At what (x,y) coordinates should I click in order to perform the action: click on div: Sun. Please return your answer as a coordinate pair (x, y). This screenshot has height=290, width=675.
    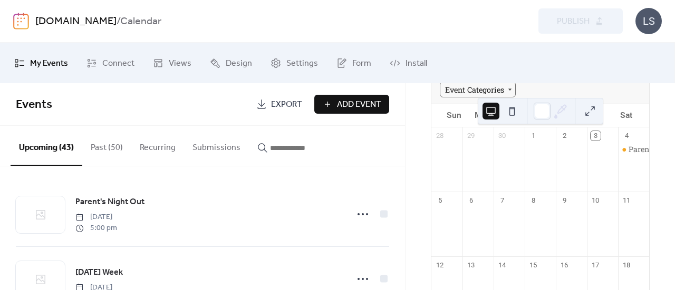
    Looking at the image, I should click on (454, 115).